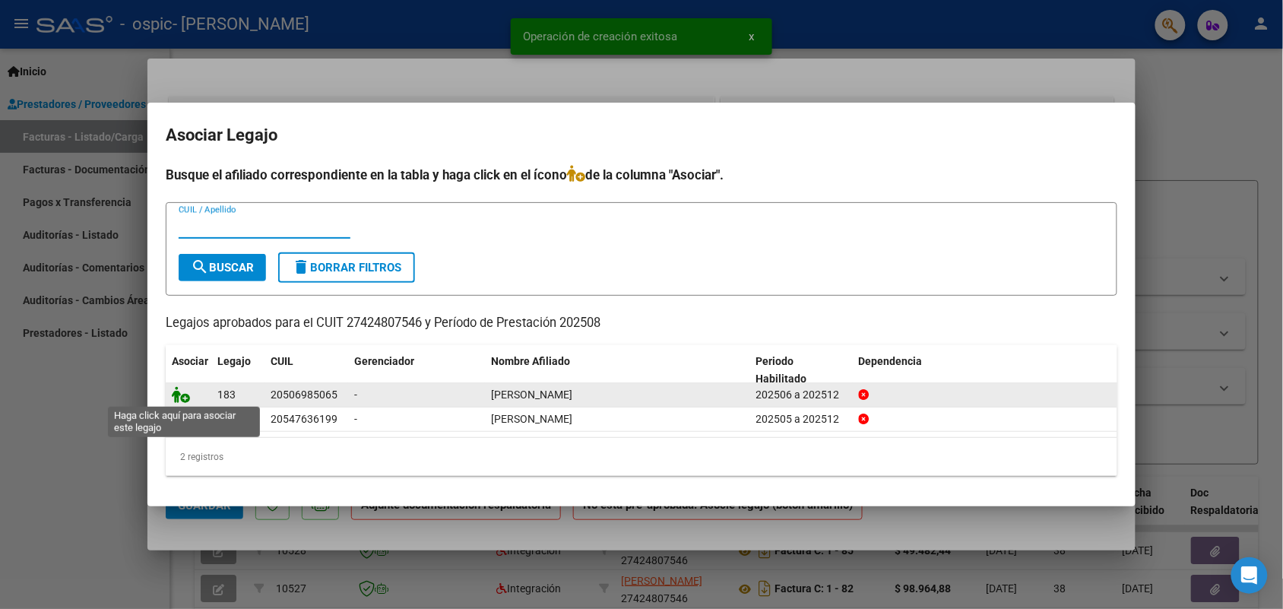  I want to click on h2: Asociar Legajo, so click(641, 135).